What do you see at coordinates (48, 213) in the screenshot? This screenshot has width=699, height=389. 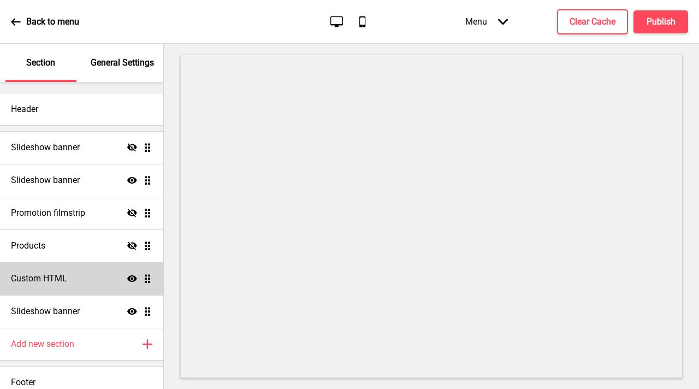 I see `h4: Promotion filmstrip` at bounding box center [48, 213].